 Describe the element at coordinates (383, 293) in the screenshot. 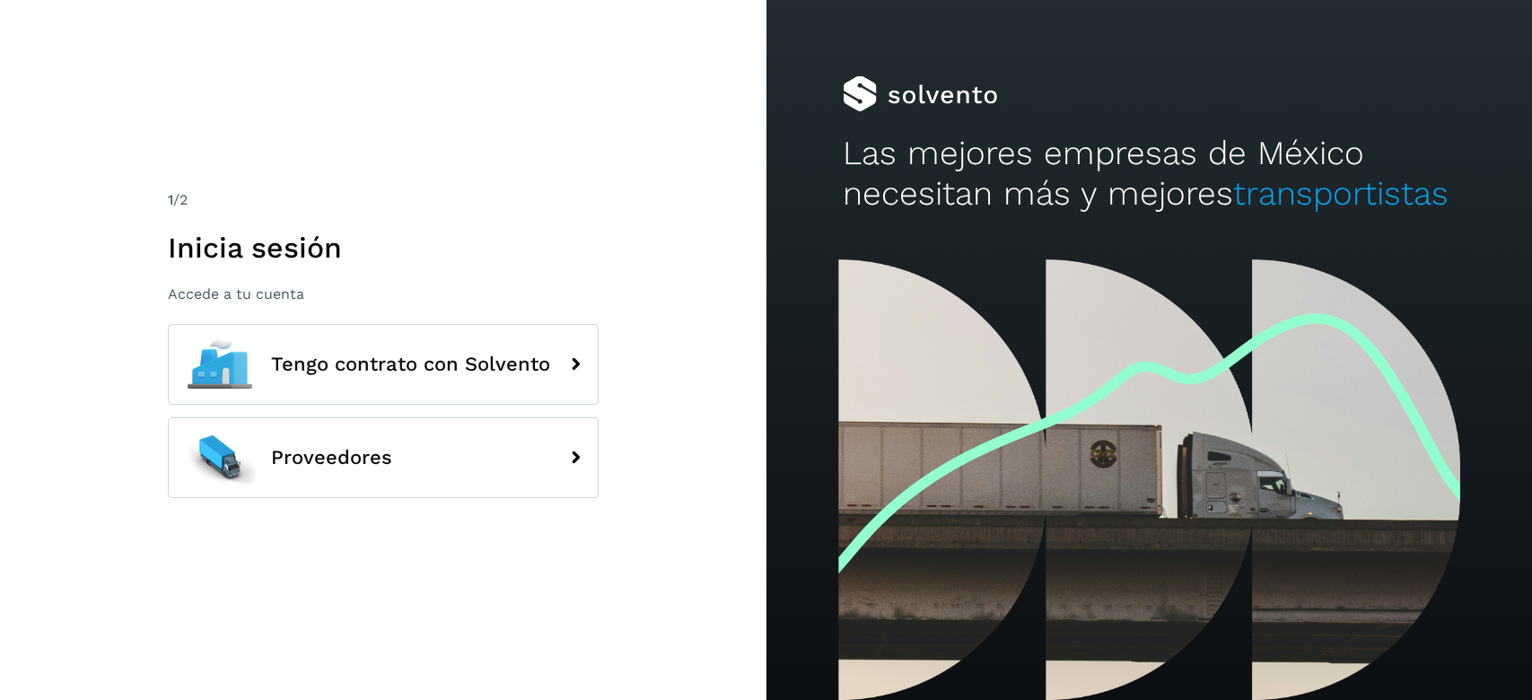

I see `p: Accede a tu cuenta` at that location.